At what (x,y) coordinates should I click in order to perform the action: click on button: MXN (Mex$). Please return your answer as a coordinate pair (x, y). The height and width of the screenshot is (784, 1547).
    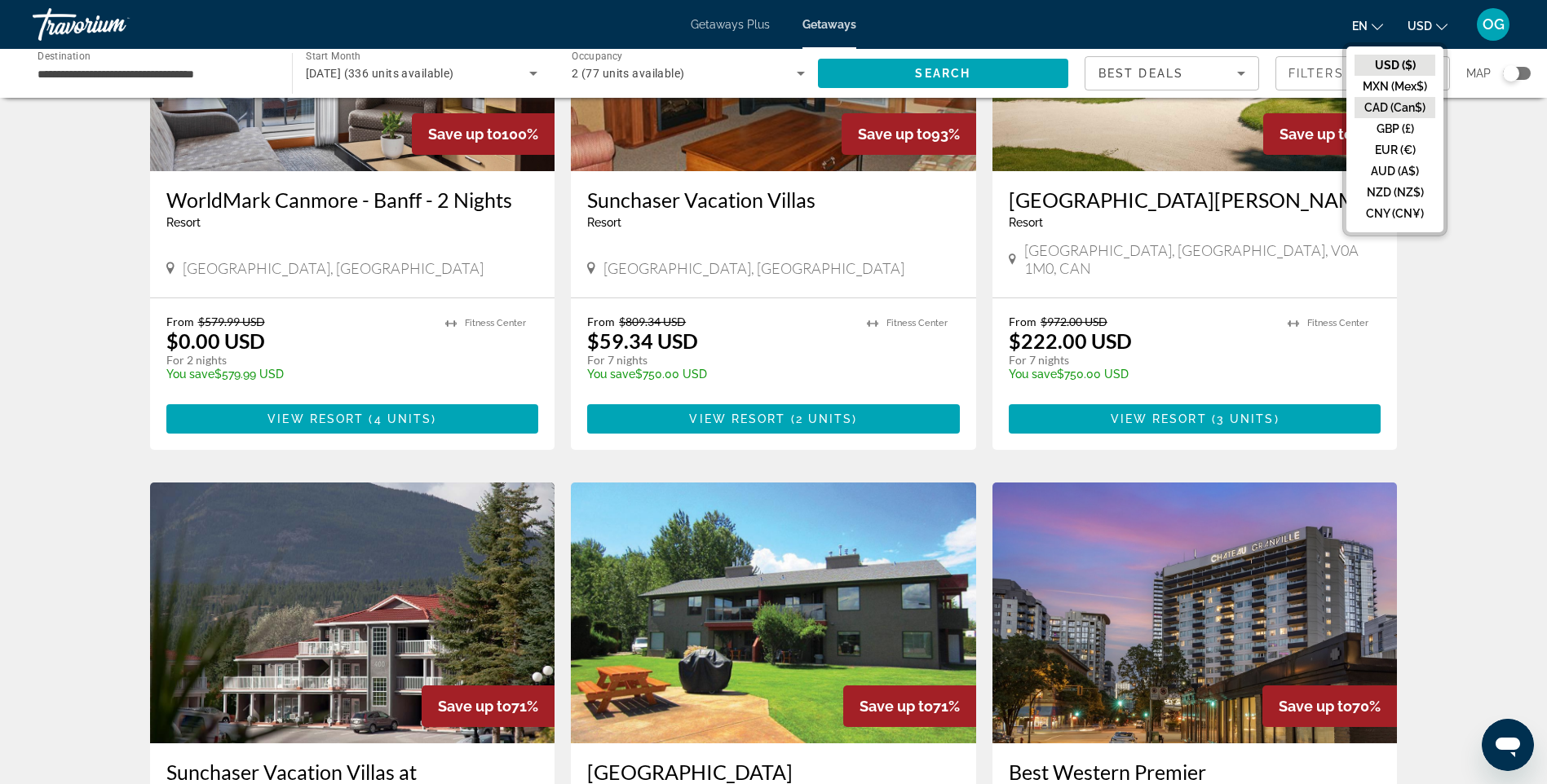
    Looking at the image, I should click on (1395, 87).